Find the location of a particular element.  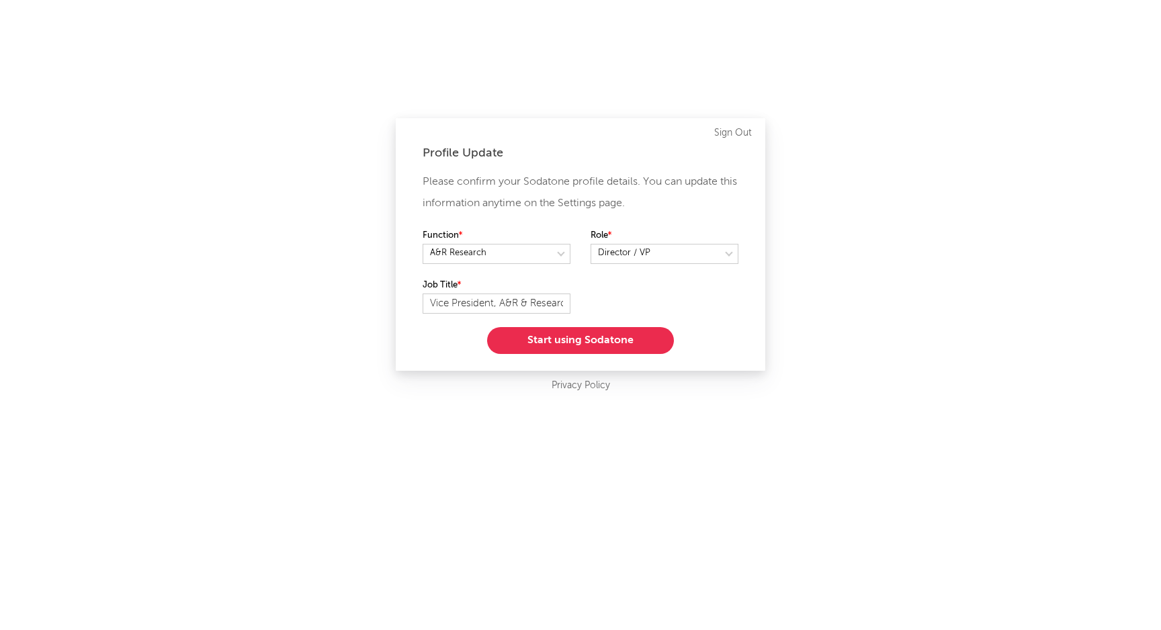

a: Sign Out is located at coordinates (733, 133).